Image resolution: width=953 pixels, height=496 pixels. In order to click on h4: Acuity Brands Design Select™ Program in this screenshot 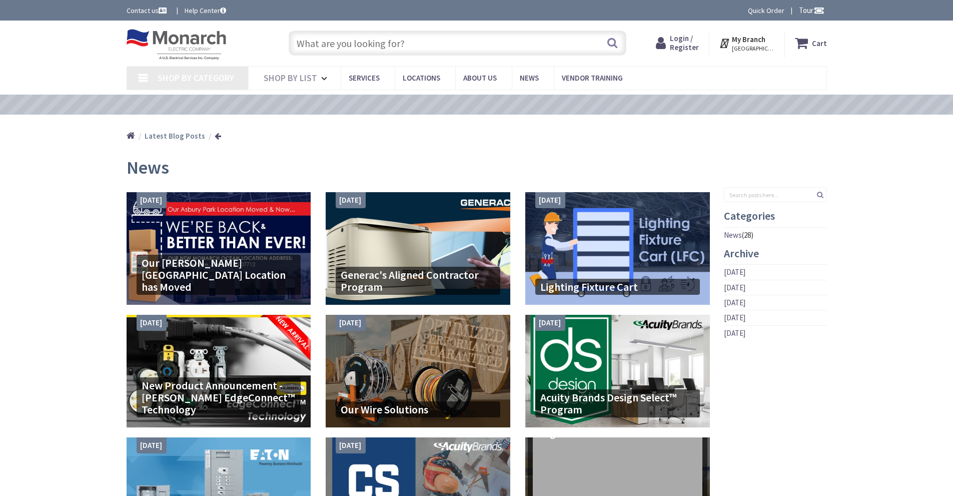, I will do `click(617, 403)`.